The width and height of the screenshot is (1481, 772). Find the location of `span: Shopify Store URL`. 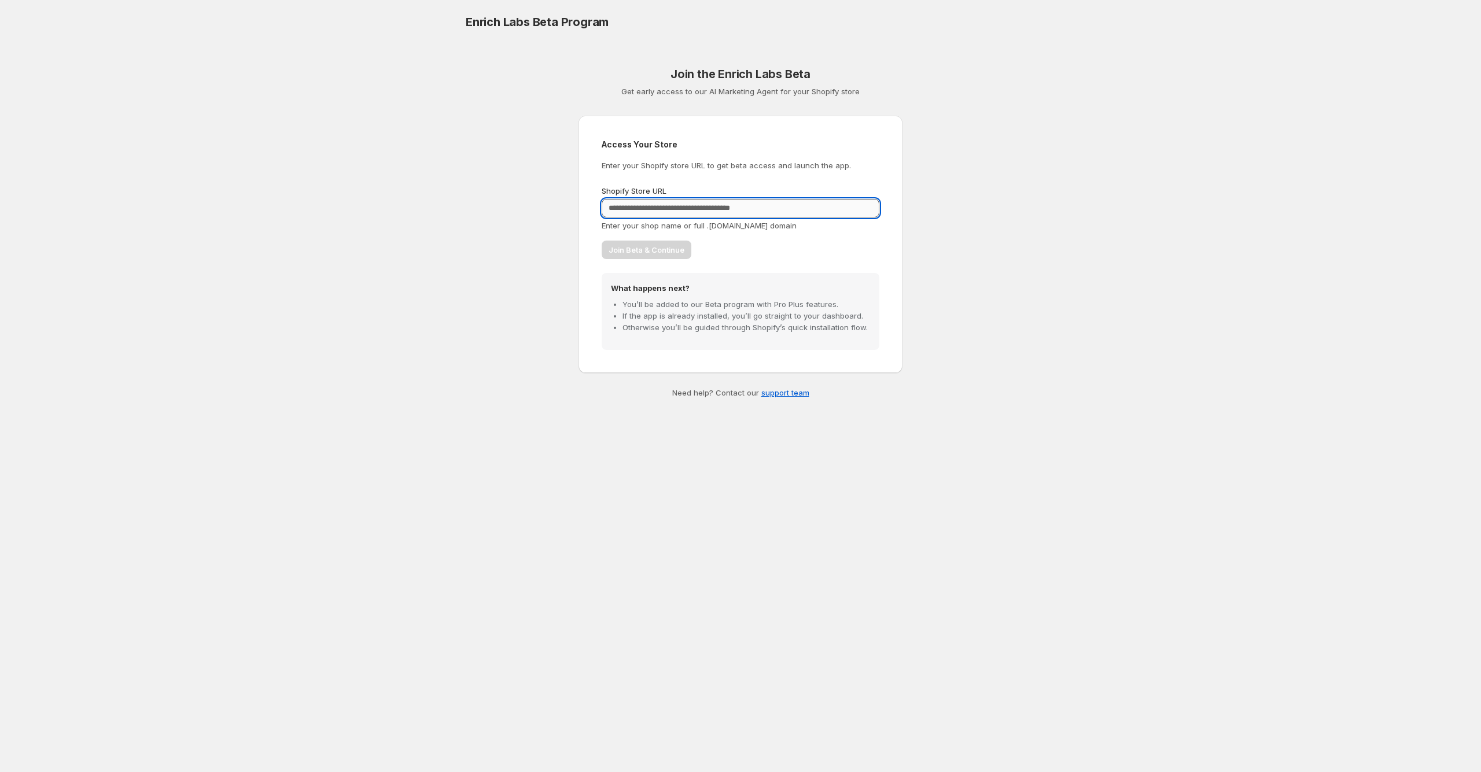

span: Shopify Store URL is located at coordinates (634, 191).